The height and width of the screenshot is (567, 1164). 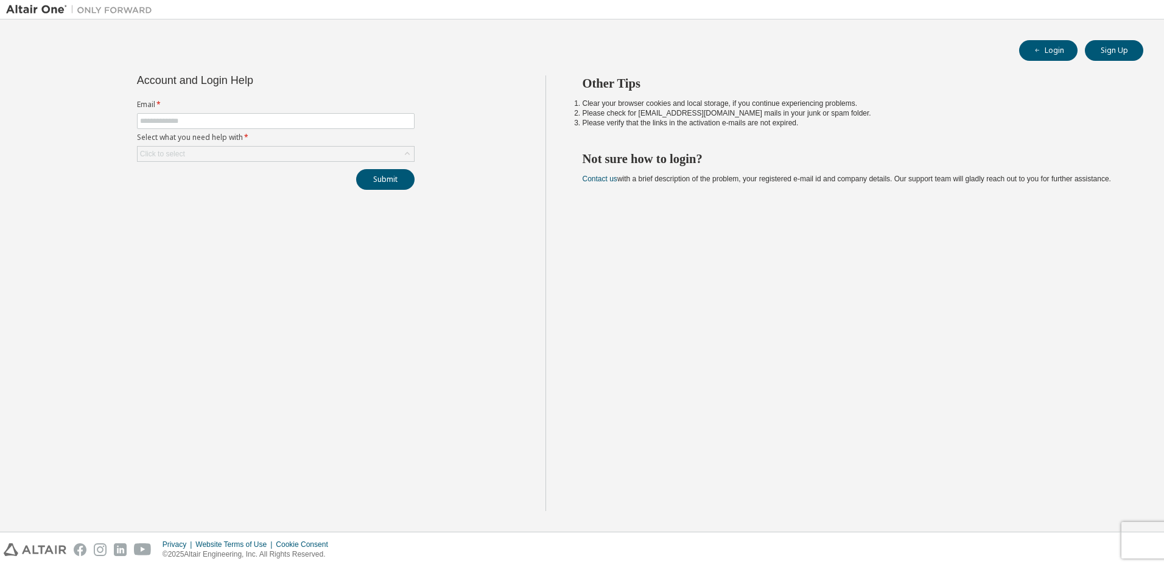 I want to click on button: Login, so click(x=1048, y=51).